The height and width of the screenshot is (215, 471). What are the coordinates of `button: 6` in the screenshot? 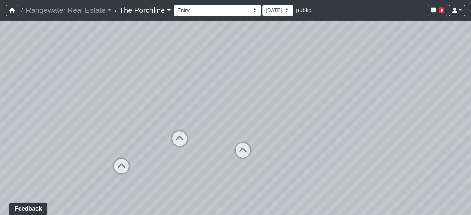 It's located at (437, 10).